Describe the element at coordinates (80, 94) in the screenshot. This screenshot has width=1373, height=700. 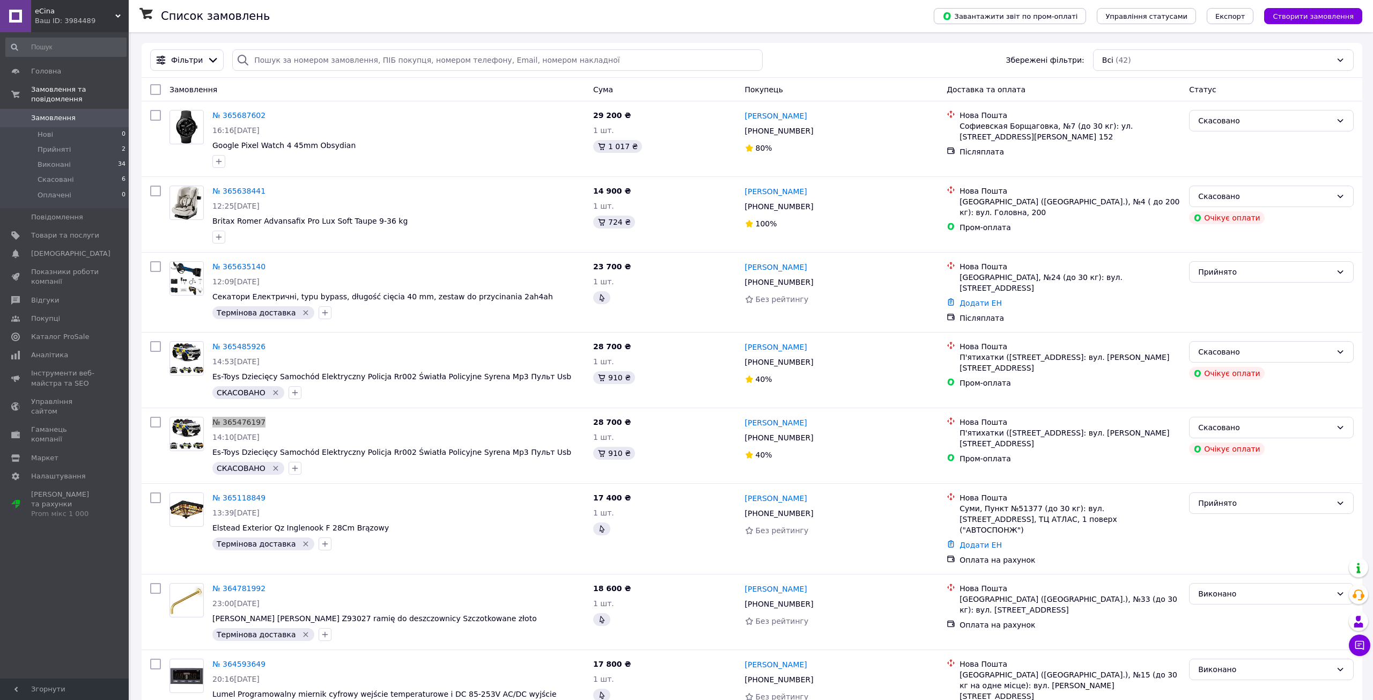
I see `span: Замовлення та повідомлення` at that location.